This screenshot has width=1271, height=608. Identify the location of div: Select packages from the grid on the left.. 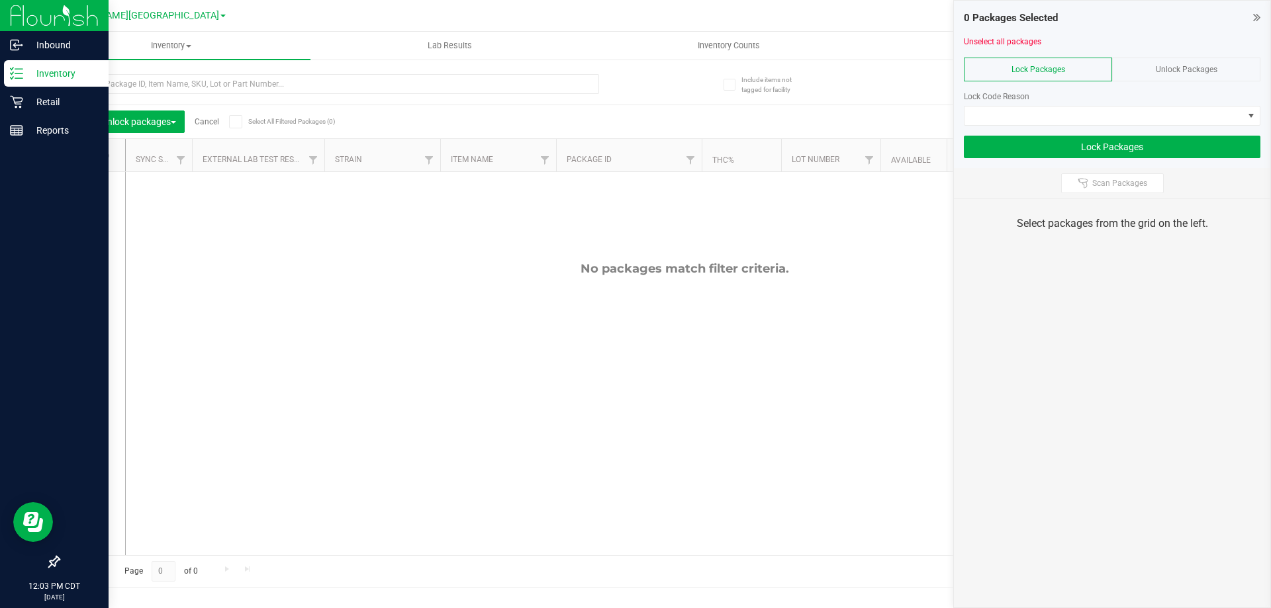
(1112, 224).